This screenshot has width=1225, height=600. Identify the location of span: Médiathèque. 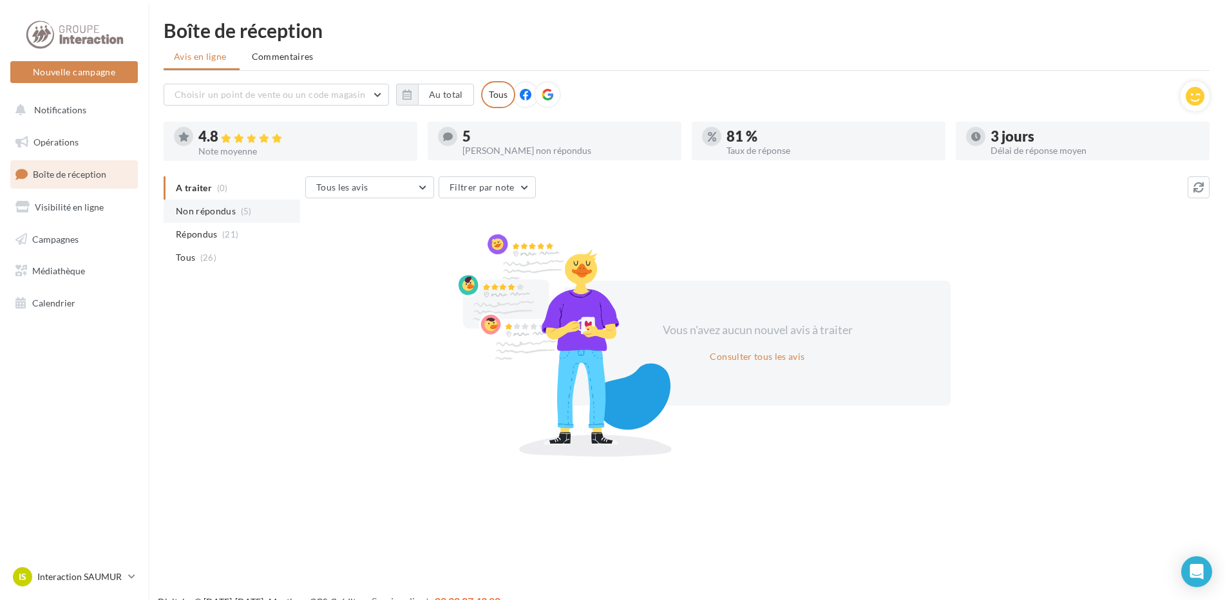
(59, 270).